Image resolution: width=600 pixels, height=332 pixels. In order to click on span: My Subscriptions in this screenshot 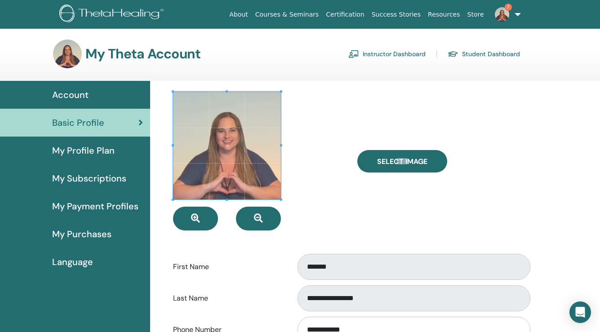, I will do `click(89, 178)`.